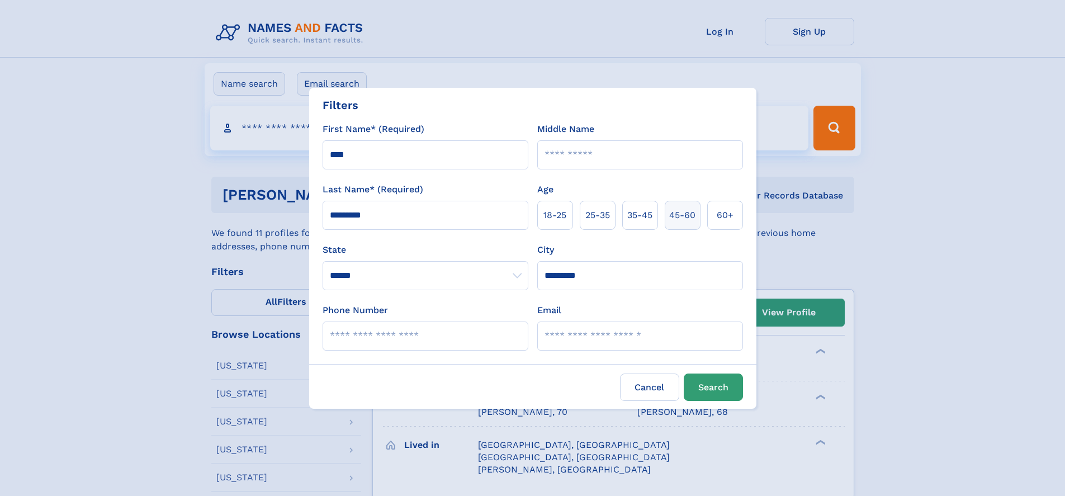 This screenshot has height=496, width=1065. Describe the element at coordinates (725, 215) in the screenshot. I see `span: 60+` at that location.